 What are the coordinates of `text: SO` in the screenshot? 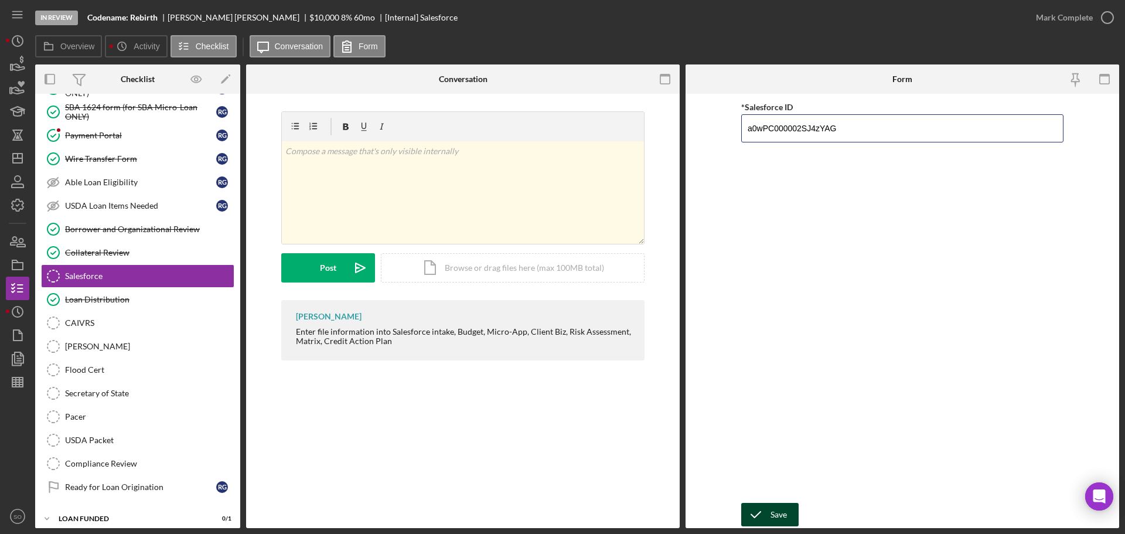 It's located at (18, 516).